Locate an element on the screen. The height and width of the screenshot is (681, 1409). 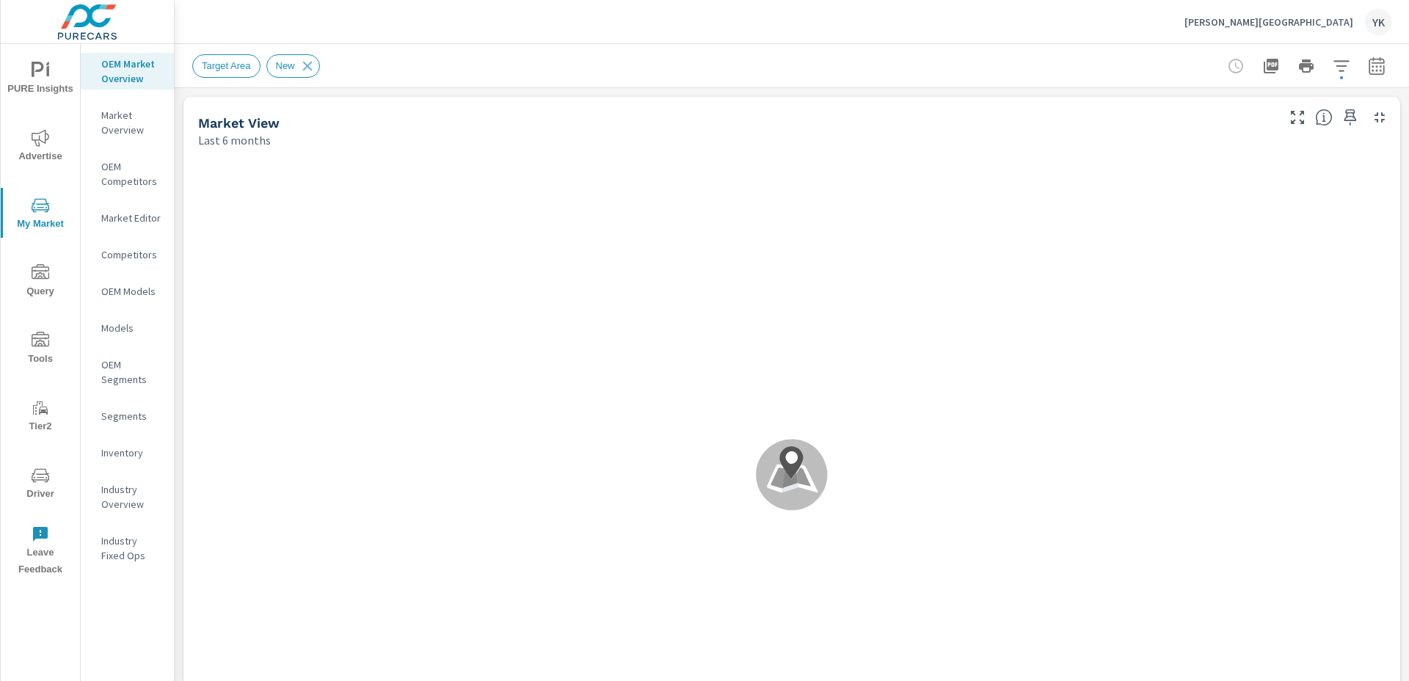
div: Market Editor is located at coordinates (127, 218).